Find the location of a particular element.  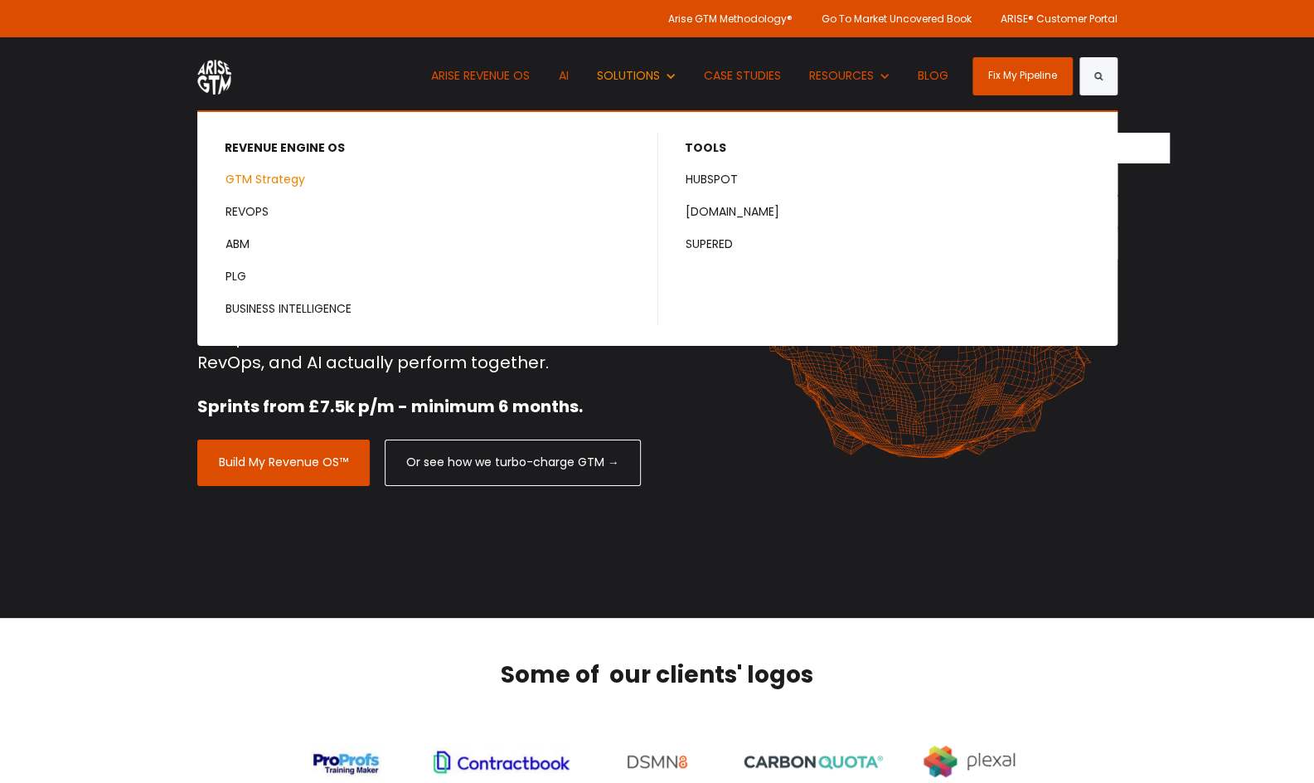

h2: Some of our clients' logos is located at coordinates (658, 675).